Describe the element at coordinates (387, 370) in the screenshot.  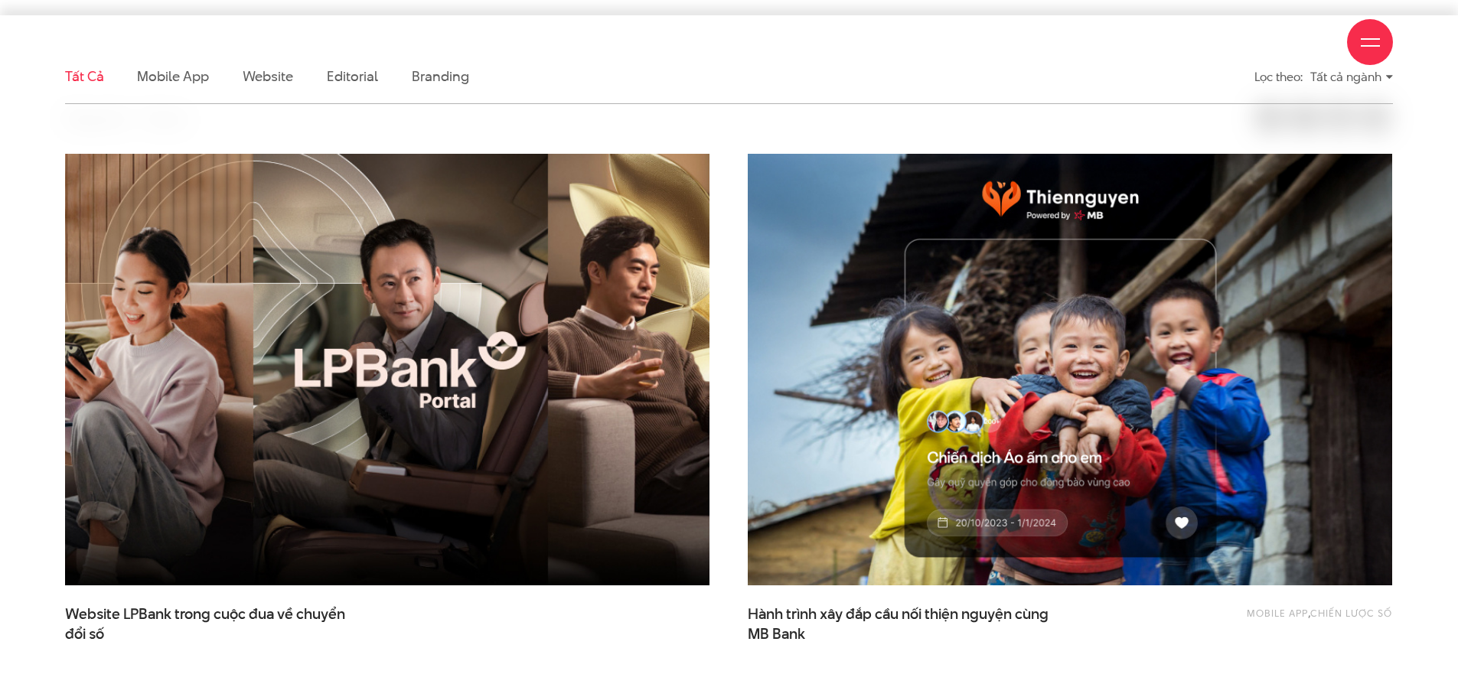
I see `img: LPBank portal` at that location.